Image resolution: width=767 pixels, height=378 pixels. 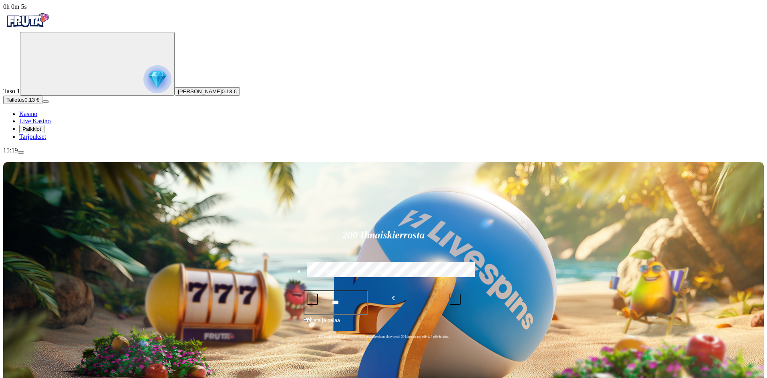 I want to click on span: Live Kasino, so click(x=35, y=121).